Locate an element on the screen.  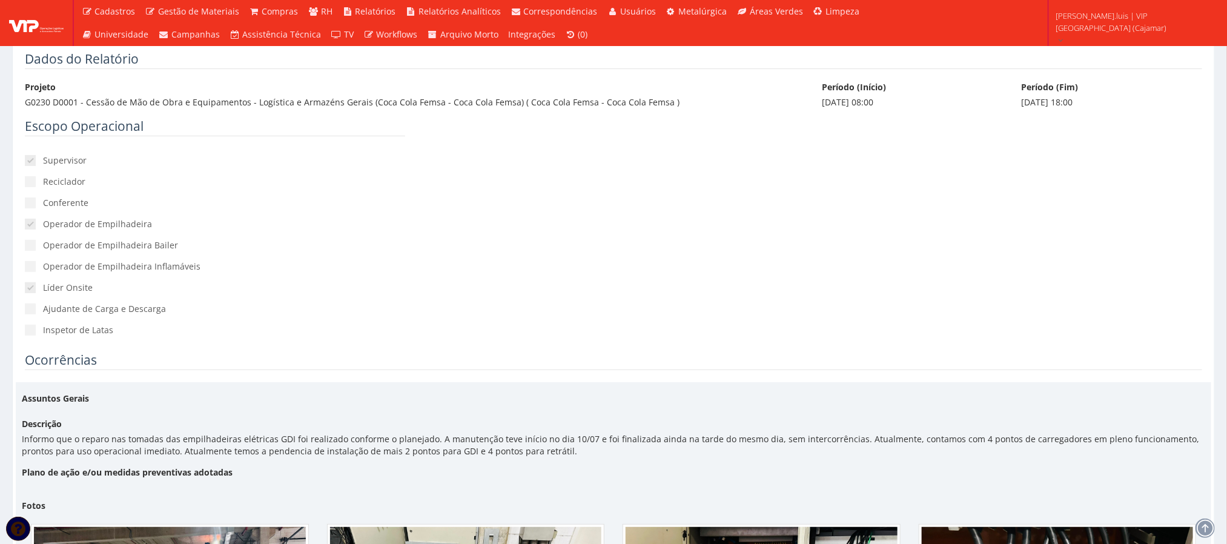
span: (0) is located at coordinates (583, 34).